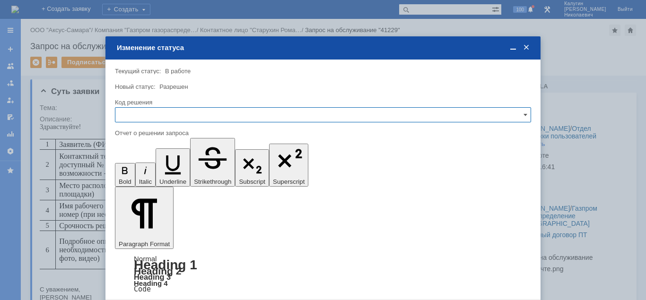  What do you see at coordinates (145, 175) in the screenshot?
I see `button: Italic` at bounding box center [145, 175].